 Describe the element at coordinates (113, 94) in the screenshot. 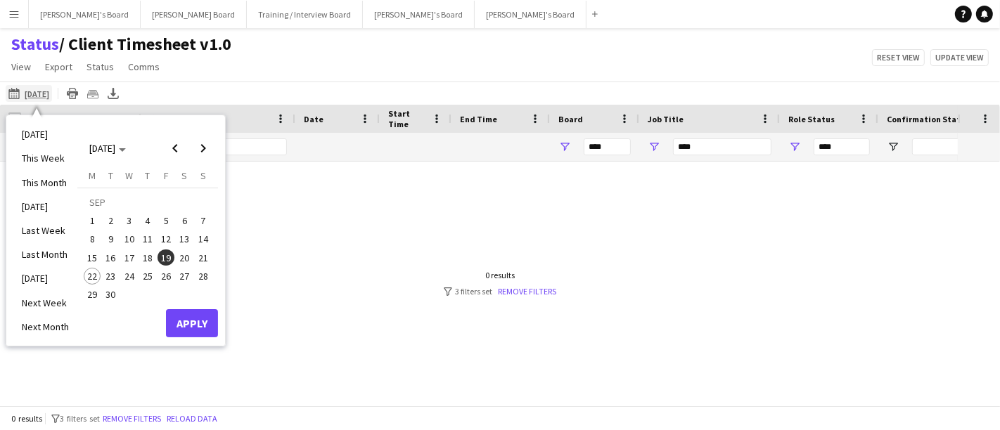

I see `app-action-btn: Export XLSX` at that location.